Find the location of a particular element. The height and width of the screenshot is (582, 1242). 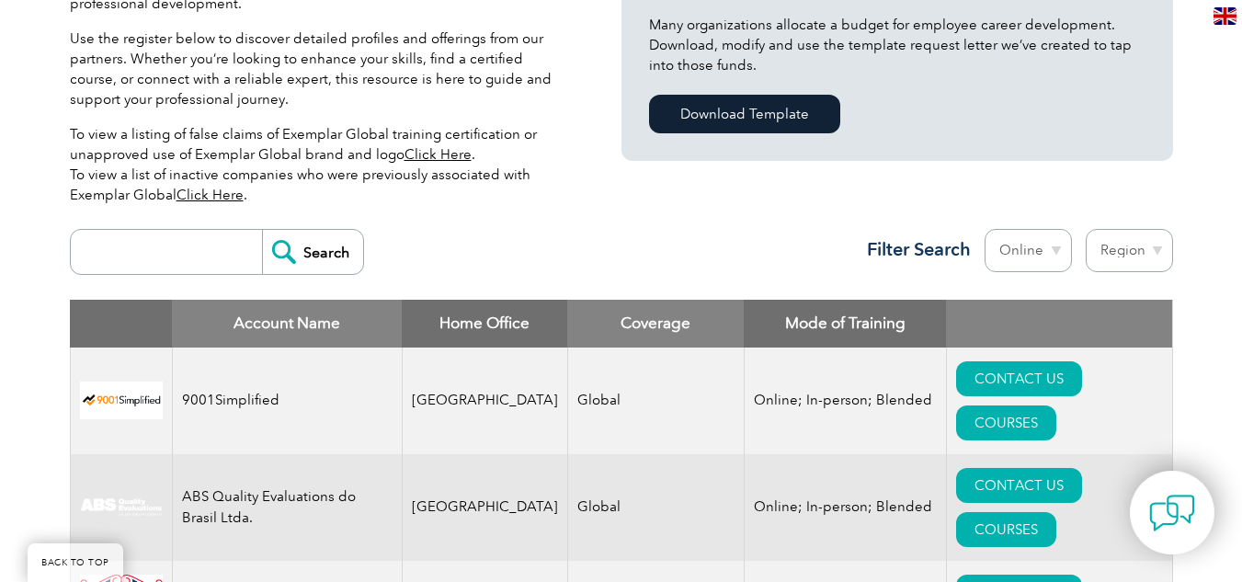

th: : activate to sort column ascending is located at coordinates (1059, 323).